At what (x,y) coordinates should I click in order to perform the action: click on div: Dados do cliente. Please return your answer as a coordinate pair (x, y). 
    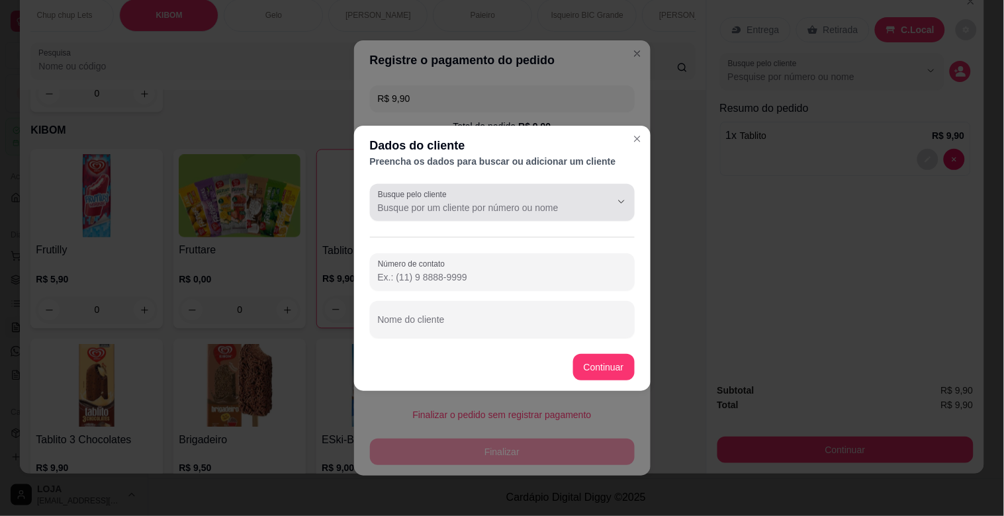
    Looking at the image, I should click on (502, 146).